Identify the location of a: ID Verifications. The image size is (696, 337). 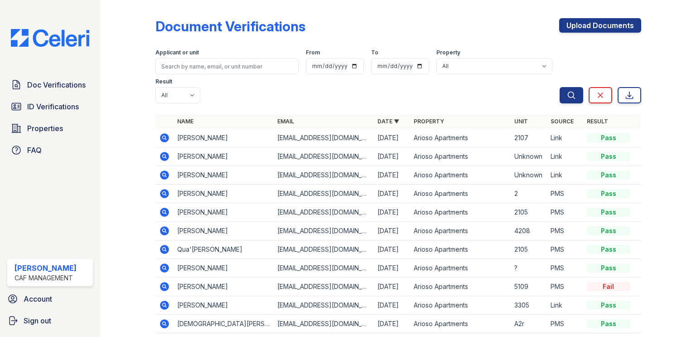
(50, 107).